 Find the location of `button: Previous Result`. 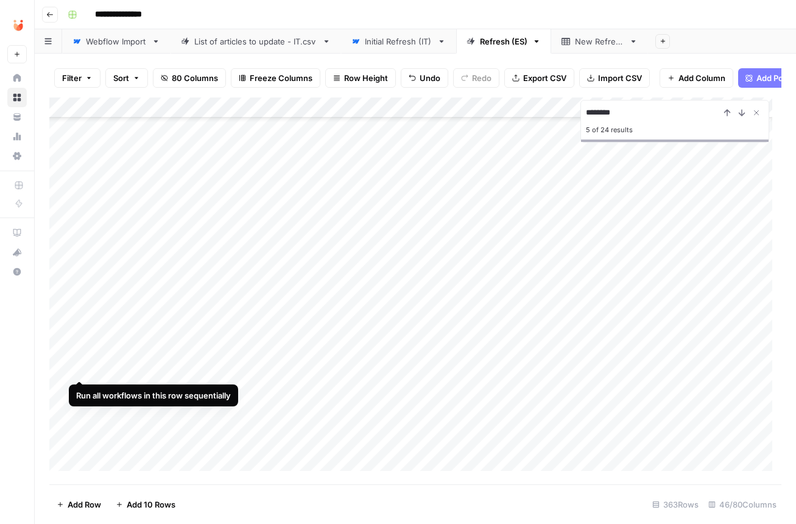

button: Previous Result is located at coordinates (727, 113).